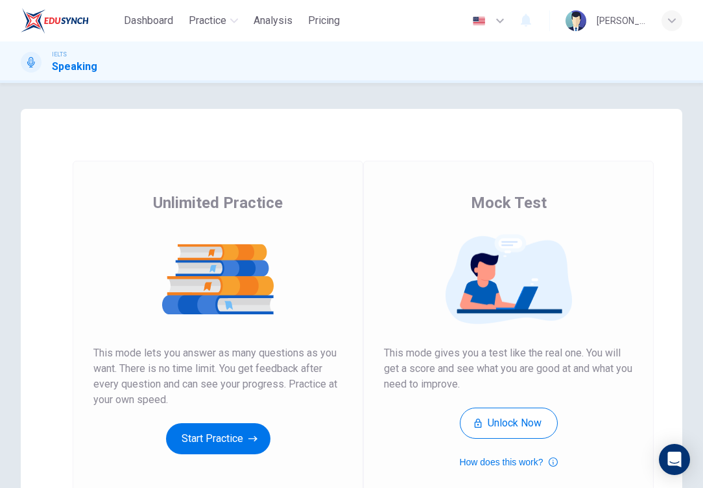 This screenshot has width=703, height=488. What do you see at coordinates (324, 21) in the screenshot?
I see `a: Pricing` at bounding box center [324, 21].